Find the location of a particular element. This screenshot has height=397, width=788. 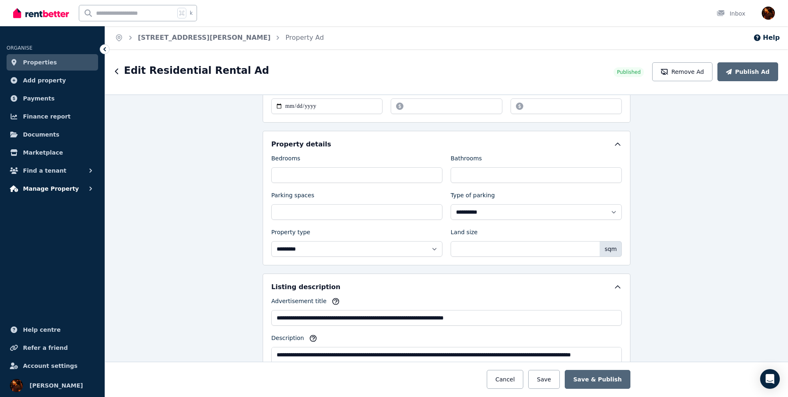

nav: Breadcrumb is located at coordinates (219, 38).